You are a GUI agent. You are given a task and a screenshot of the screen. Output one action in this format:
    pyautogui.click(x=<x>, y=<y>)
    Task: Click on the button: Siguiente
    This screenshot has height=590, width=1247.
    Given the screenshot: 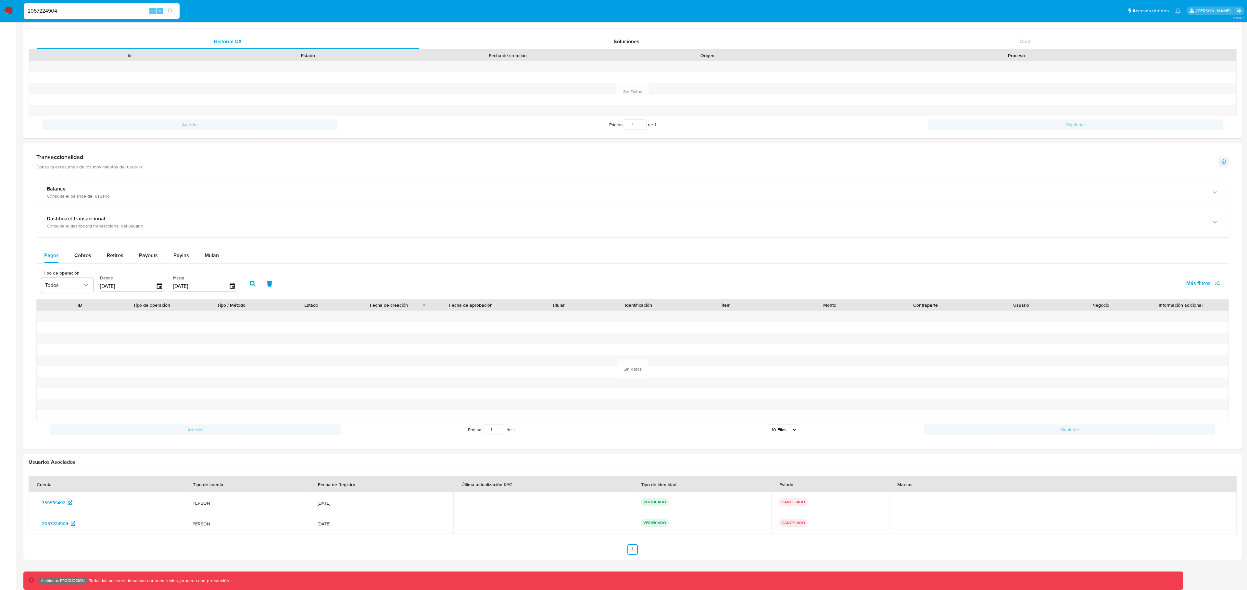 What is the action you would take?
    pyautogui.click(x=1075, y=125)
    